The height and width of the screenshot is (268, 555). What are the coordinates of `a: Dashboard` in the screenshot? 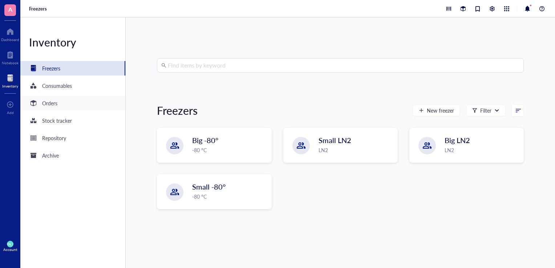 It's located at (10, 34).